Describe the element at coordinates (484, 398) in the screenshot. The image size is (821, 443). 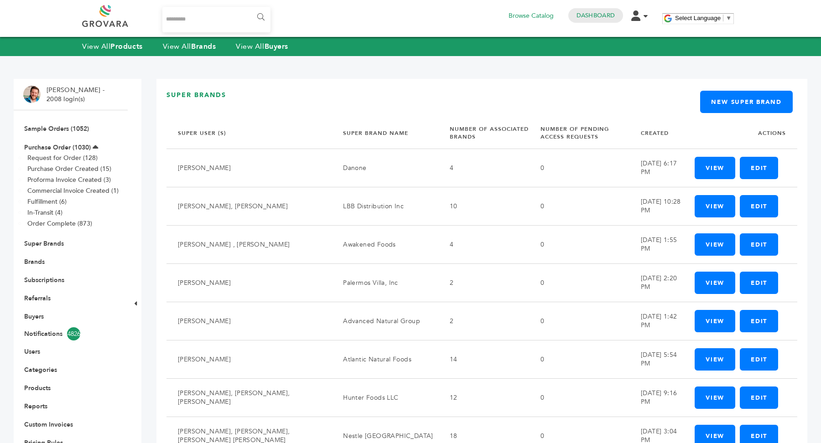
I see `td: 12` at that location.